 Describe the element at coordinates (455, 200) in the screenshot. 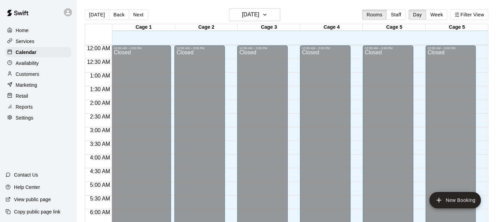

I see `button: add` at that location.